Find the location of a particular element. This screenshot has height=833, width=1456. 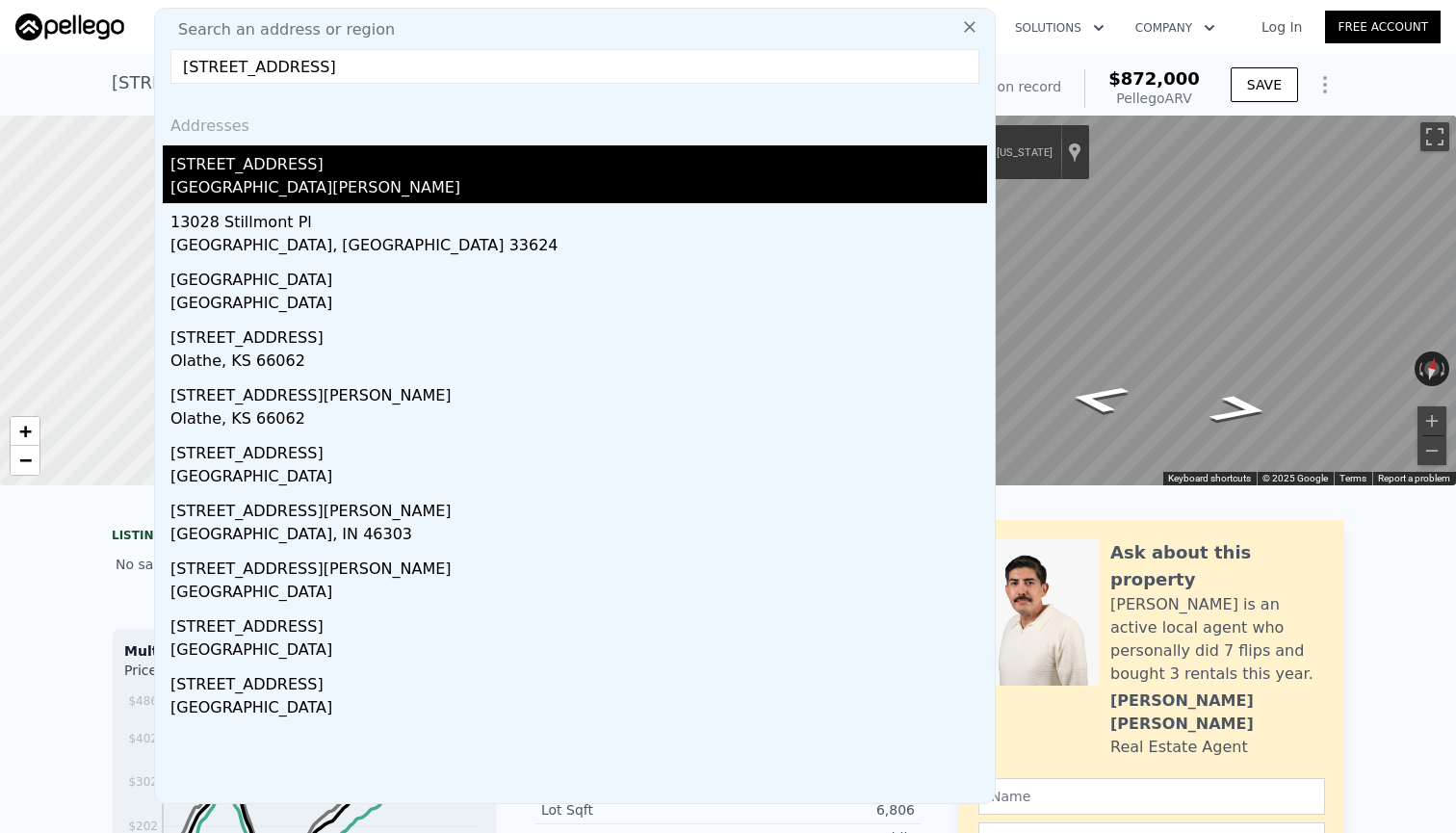

input: Enter an address, city, region, neighborhood or zip code is located at coordinates (575, 67).